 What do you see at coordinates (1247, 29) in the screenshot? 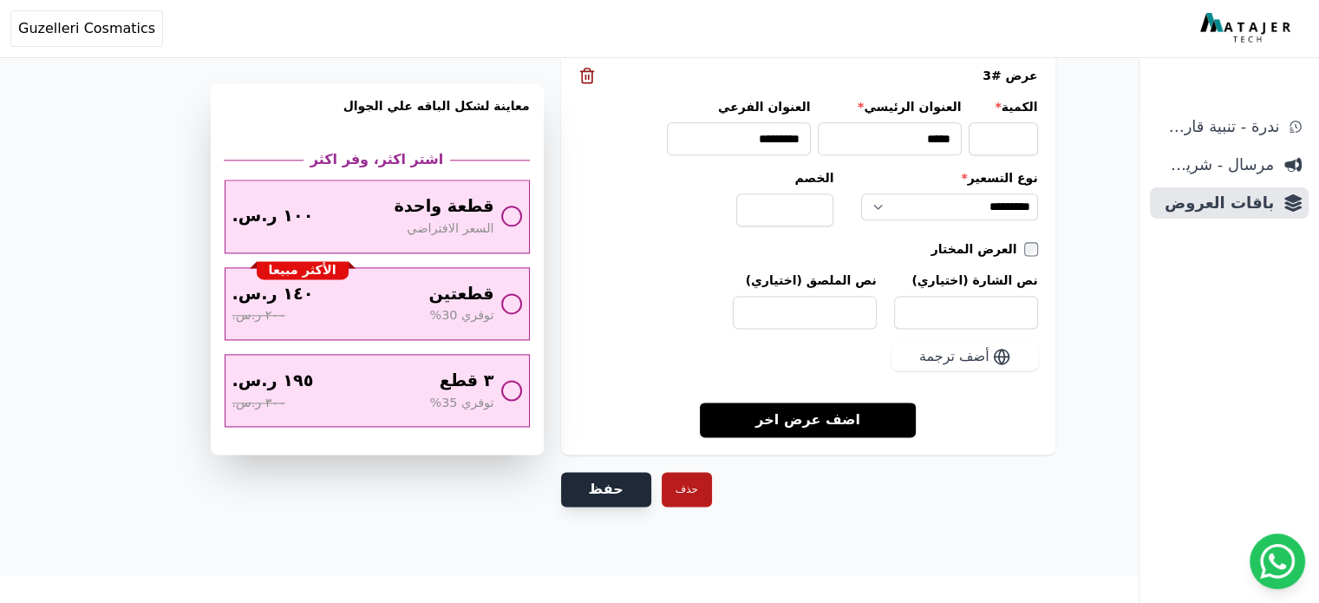
I see `img: MatajerTech Logo` at bounding box center [1247, 29].